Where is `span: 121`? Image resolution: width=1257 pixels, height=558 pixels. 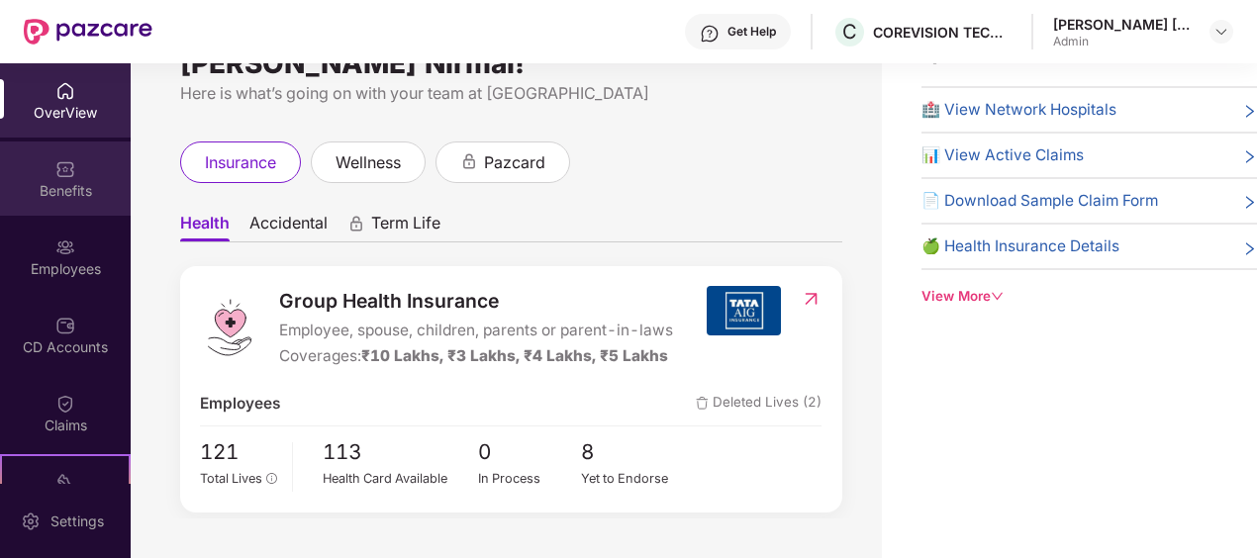
span: 121 is located at coordinates (238, 452).